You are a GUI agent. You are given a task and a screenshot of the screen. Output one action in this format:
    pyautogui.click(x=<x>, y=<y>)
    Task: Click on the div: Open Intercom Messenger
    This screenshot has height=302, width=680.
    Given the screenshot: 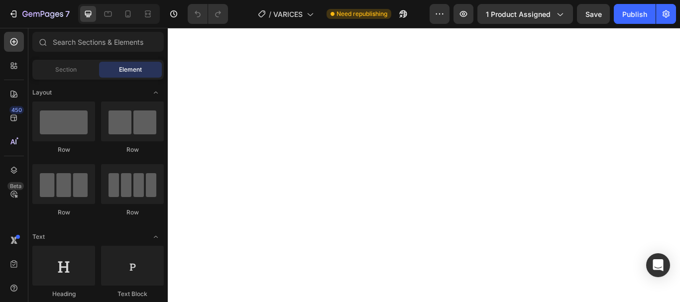 What is the action you would take?
    pyautogui.click(x=659, y=266)
    